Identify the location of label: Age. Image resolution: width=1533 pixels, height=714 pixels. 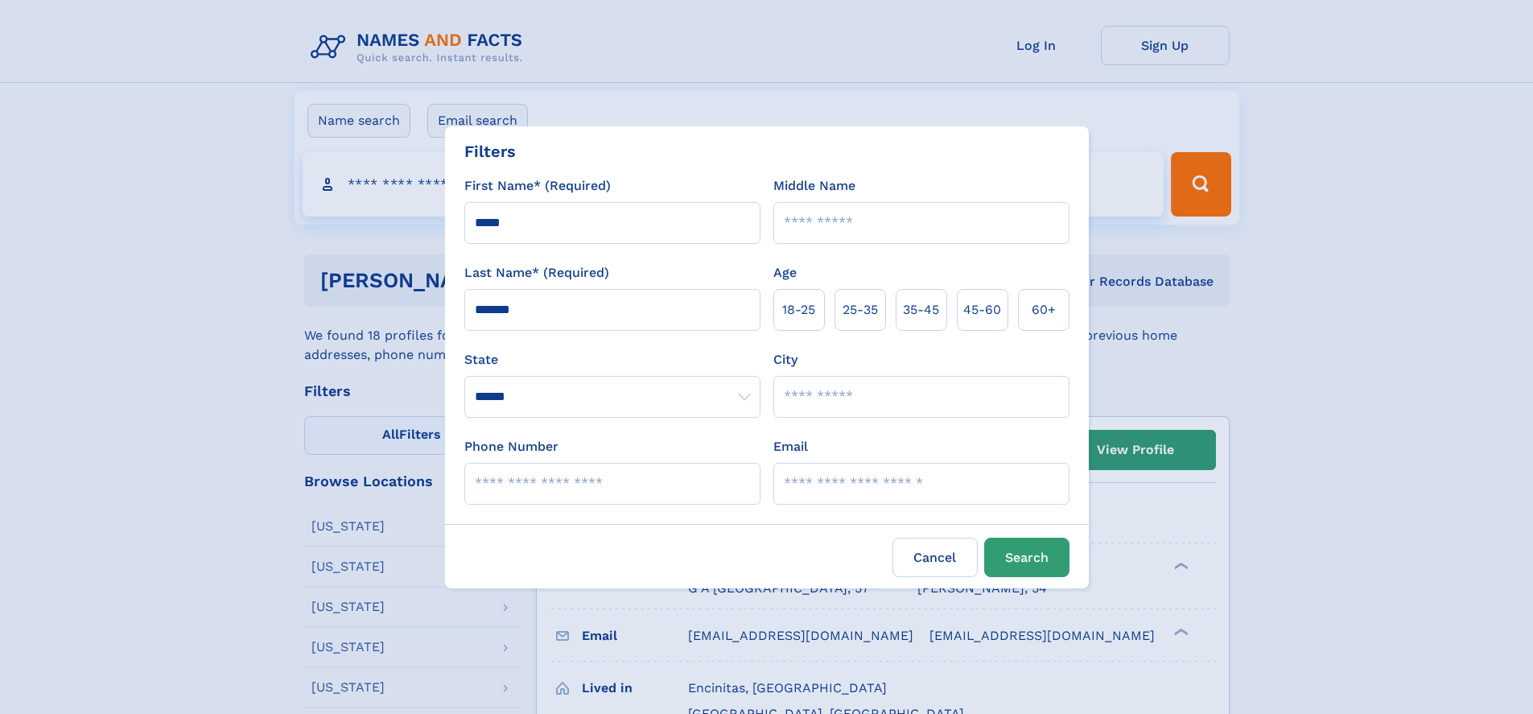
(785, 273).